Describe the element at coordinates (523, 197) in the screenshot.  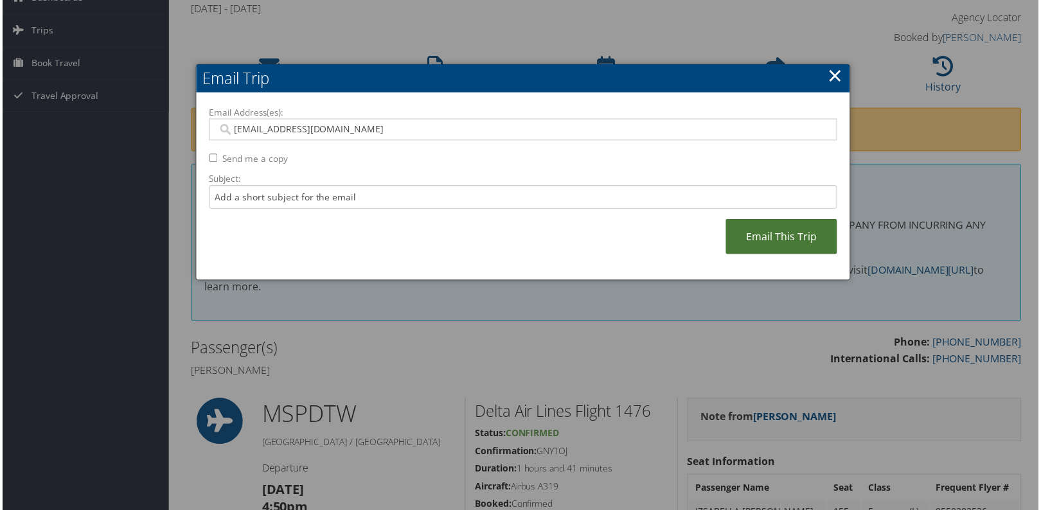
I see `input: Add a short subject for the email` at that location.